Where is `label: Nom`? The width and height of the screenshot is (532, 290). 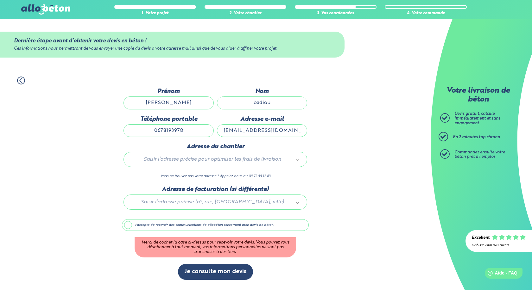
label: Nom is located at coordinates (262, 91).